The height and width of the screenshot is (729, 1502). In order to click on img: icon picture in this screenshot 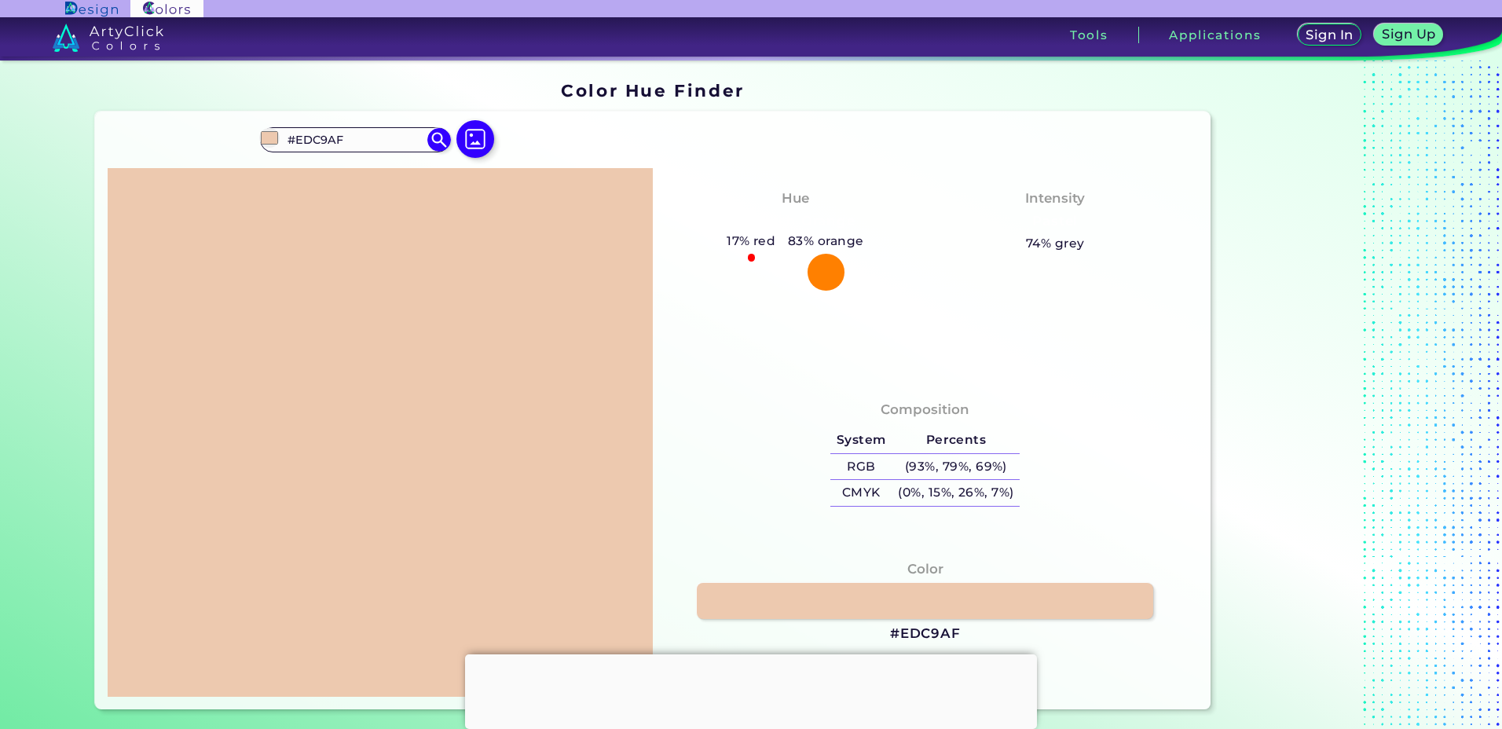, I will do `click(475, 139)`.